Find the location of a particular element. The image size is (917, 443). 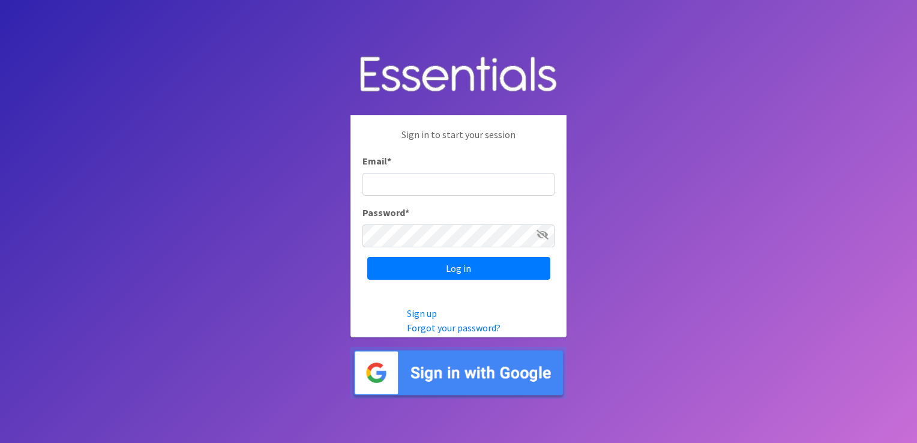

p: Sign in to start your session is located at coordinates (459, 140).